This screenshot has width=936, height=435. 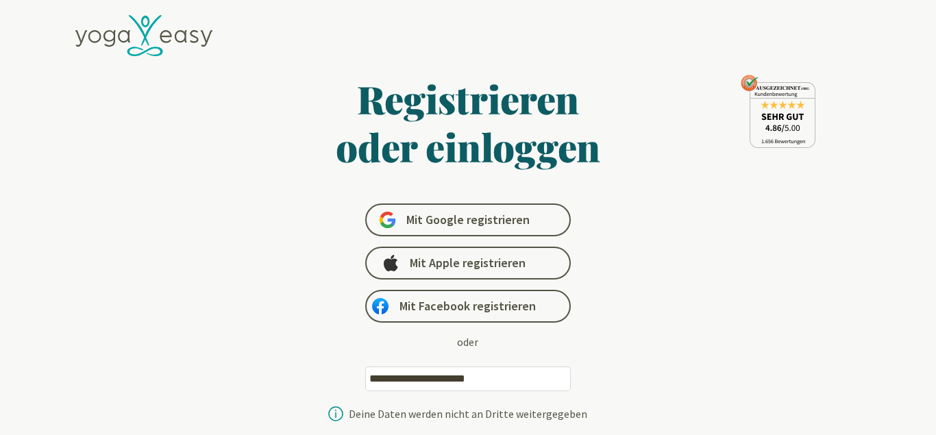 I want to click on span: Mit Apple registrieren, so click(x=468, y=263).